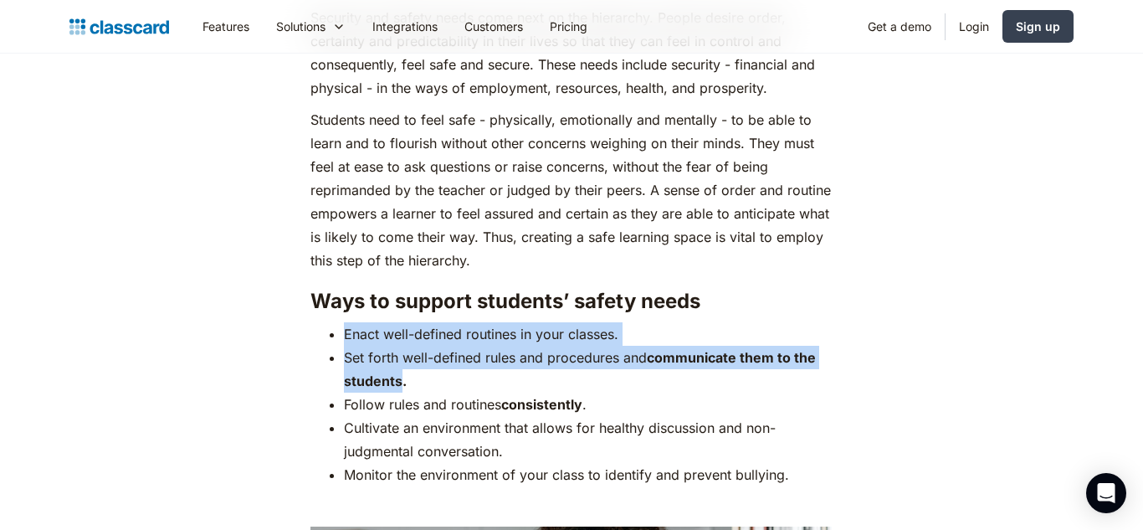  What do you see at coordinates (1037, 26) in the screenshot?
I see `a: Sign up` at bounding box center [1037, 26].